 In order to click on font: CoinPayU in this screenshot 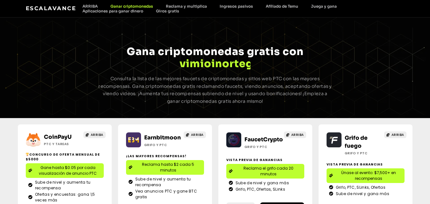, I will do `click(58, 137)`.